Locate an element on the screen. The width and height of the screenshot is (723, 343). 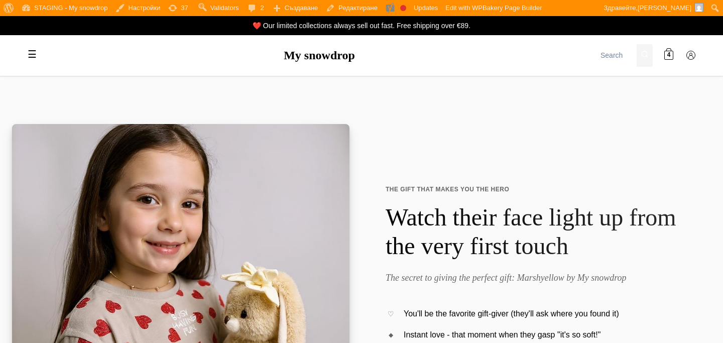
input: Search is located at coordinates (617, 55).